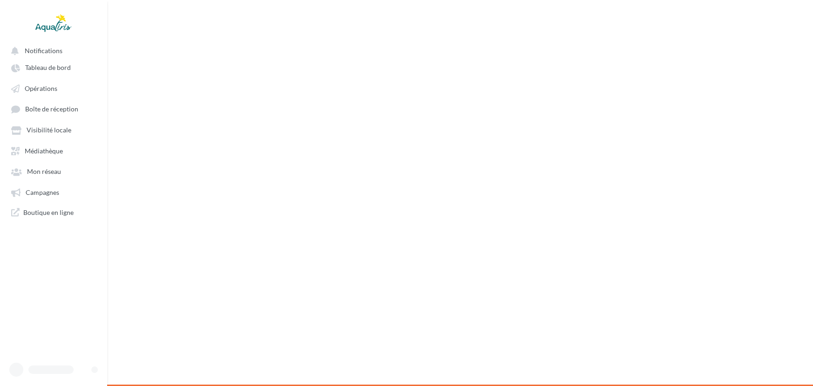 The width and height of the screenshot is (813, 386). I want to click on a: Médiathèque, so click(54, 151).